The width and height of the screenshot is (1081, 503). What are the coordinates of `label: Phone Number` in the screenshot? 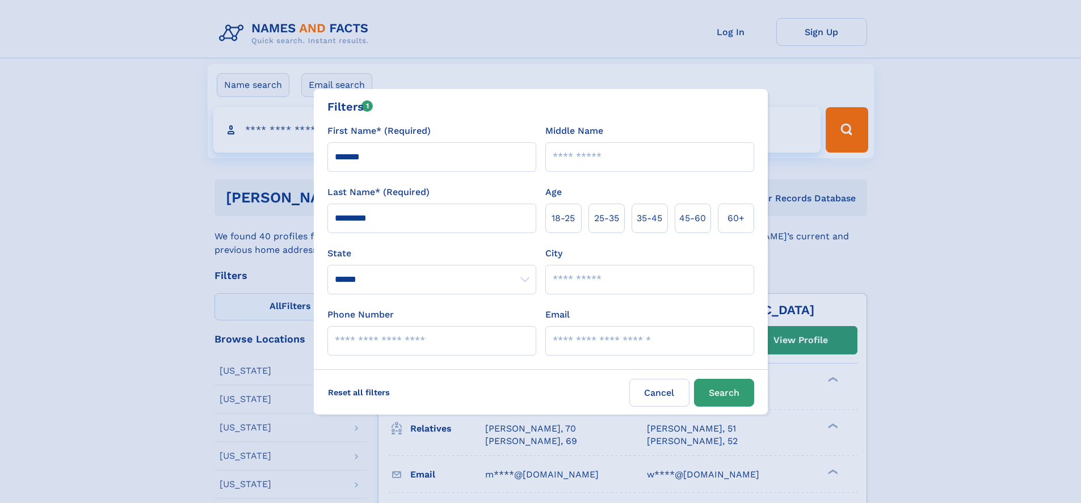 It's located at (360, 315).